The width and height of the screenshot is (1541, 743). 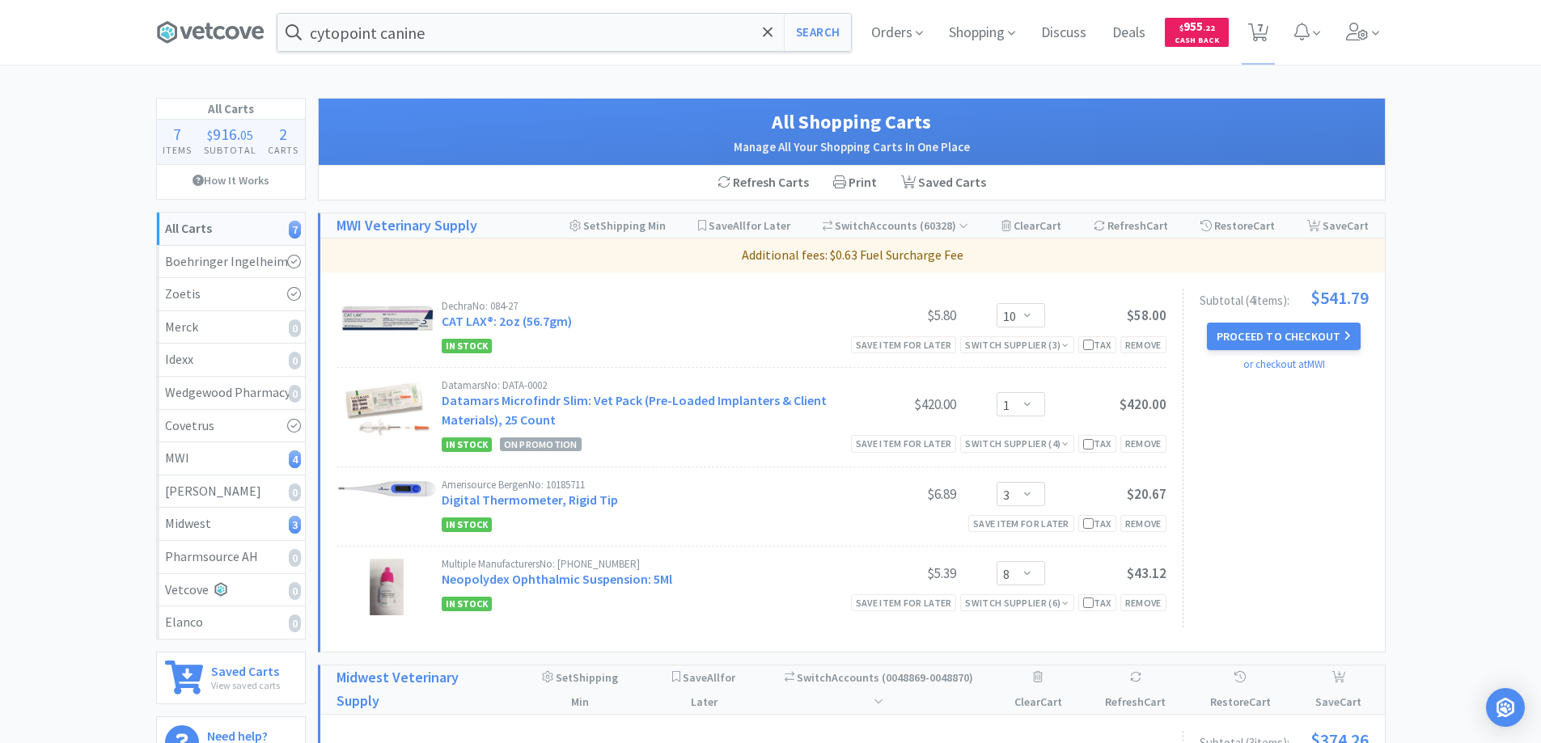 I want to click on span: $58.00, so click(x=1146, y=315).